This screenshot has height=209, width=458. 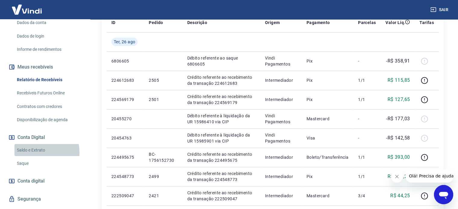 I want to click on p: 6806605, so click(x=125, y=61).